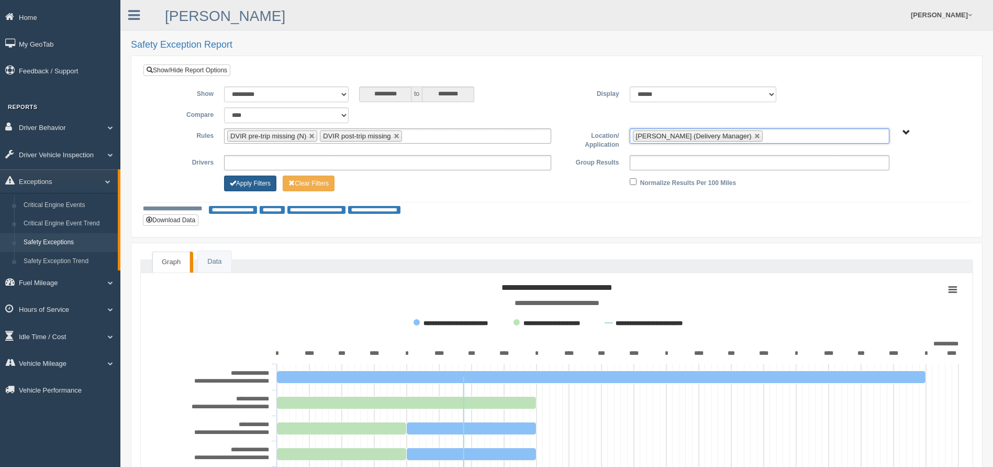 This screenshot has height=467, width=993. I want to click on a: Safety Exceptions, so click(68, 242).